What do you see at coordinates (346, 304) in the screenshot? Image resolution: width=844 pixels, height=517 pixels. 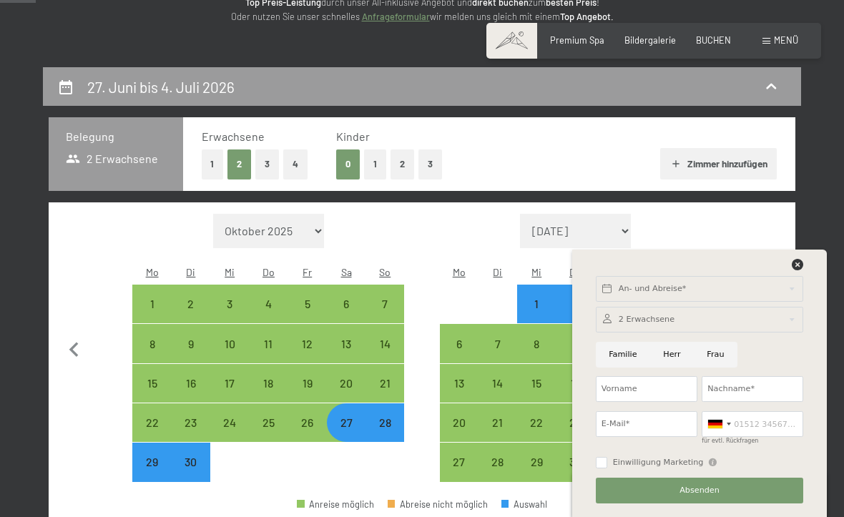 I see `div: Sat Jun 06 2026` at bounding box center [346, 304].